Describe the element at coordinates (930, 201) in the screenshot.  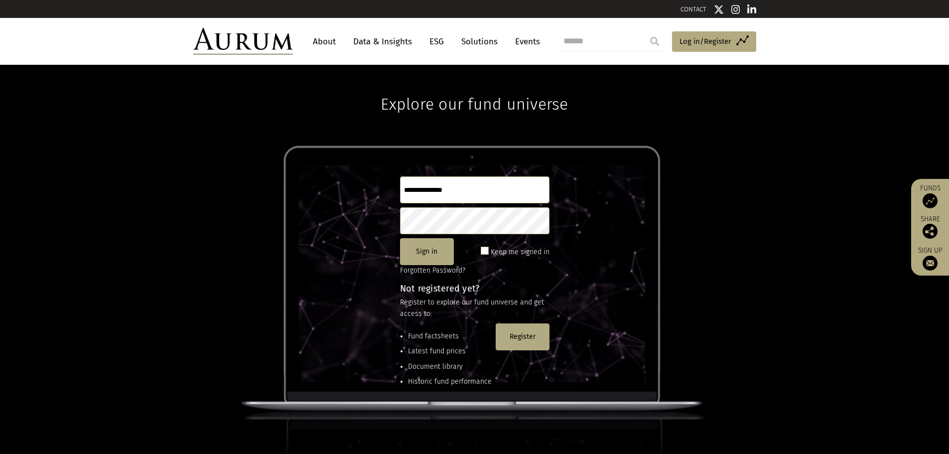
I see `img: Access Funds` at that location.